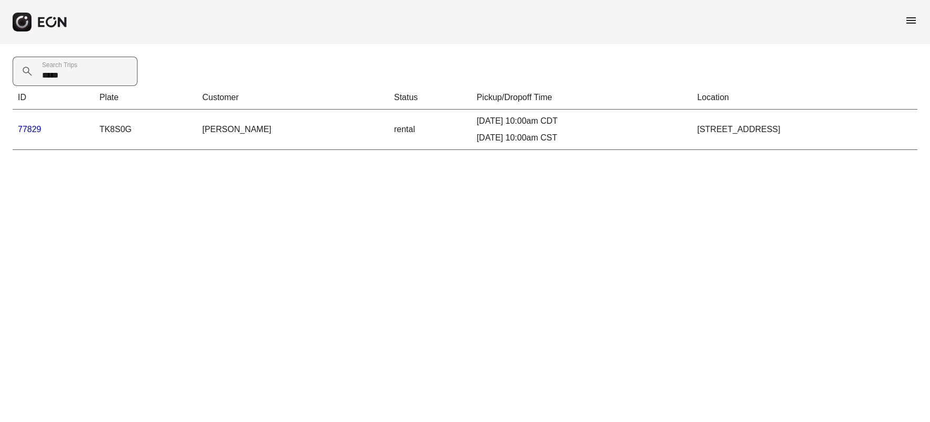  What do you see at coordinates (581, 98) in the screenshot?
I see `th: Pickup/Dropoff Time` at bounding box center [581, 98].